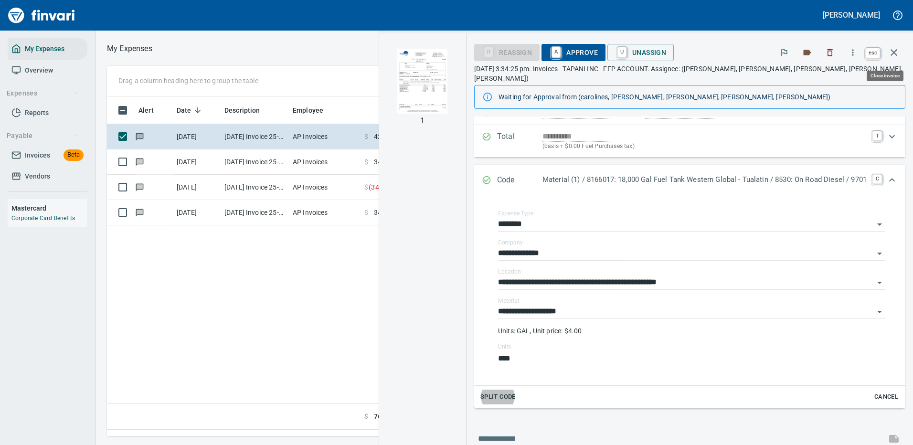  What do you see at coordinates (47, 49) in the screenshot?
I see `a: My Expenses` at bounding box center [47, 49].